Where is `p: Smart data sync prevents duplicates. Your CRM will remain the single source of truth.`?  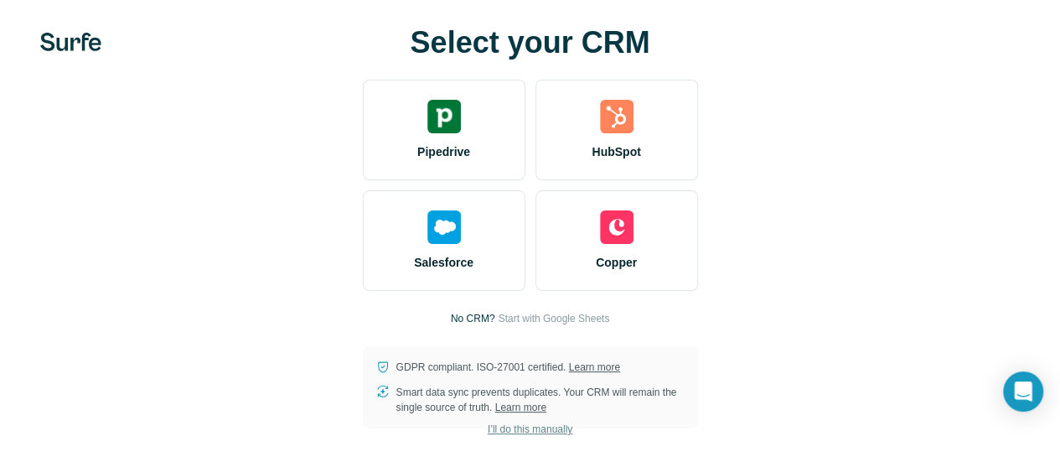 p: Smart data sync prevents duplicates. Your CRM will remain the single source of truth. is located at coordinates (540, 400).